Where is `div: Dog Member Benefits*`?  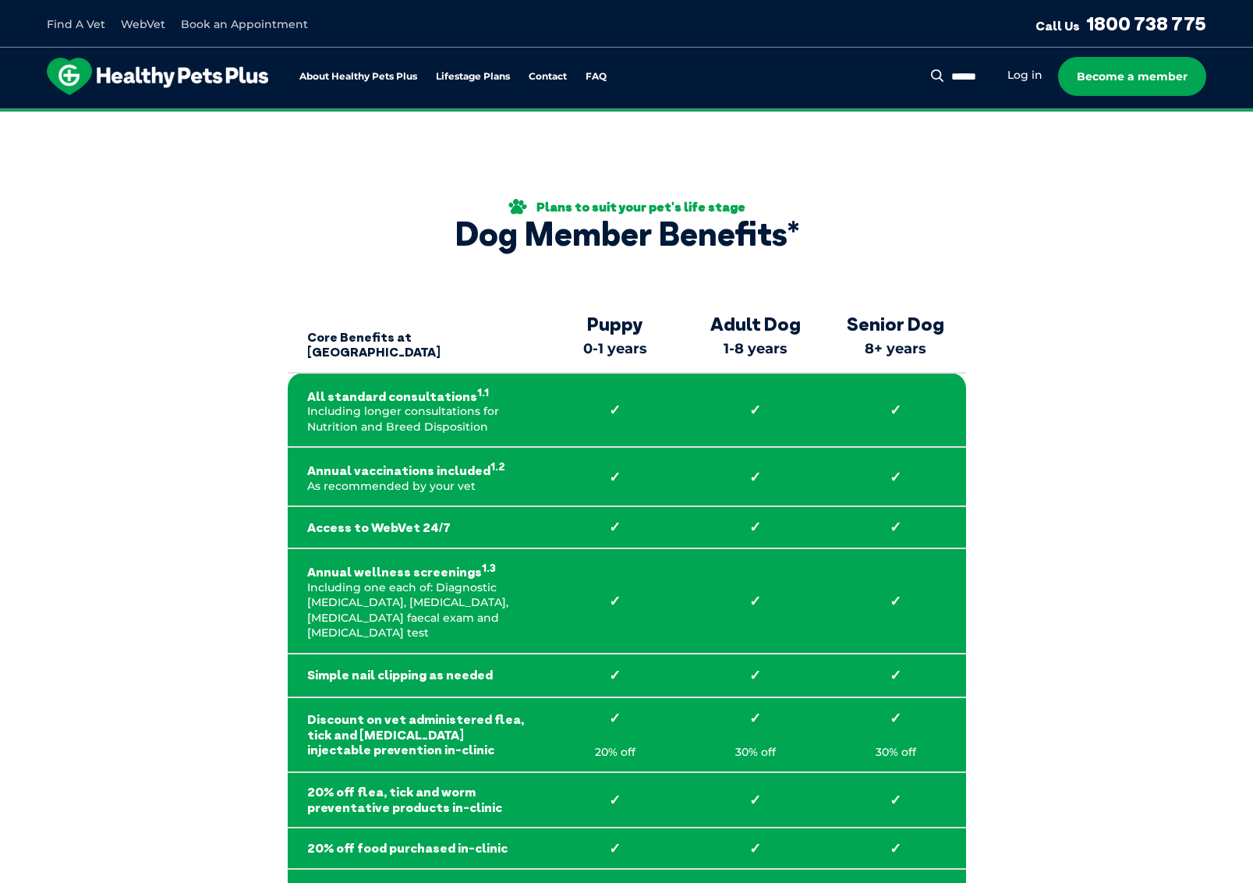
div: Dog Member Benefits* is located at coordinates (627, 234).